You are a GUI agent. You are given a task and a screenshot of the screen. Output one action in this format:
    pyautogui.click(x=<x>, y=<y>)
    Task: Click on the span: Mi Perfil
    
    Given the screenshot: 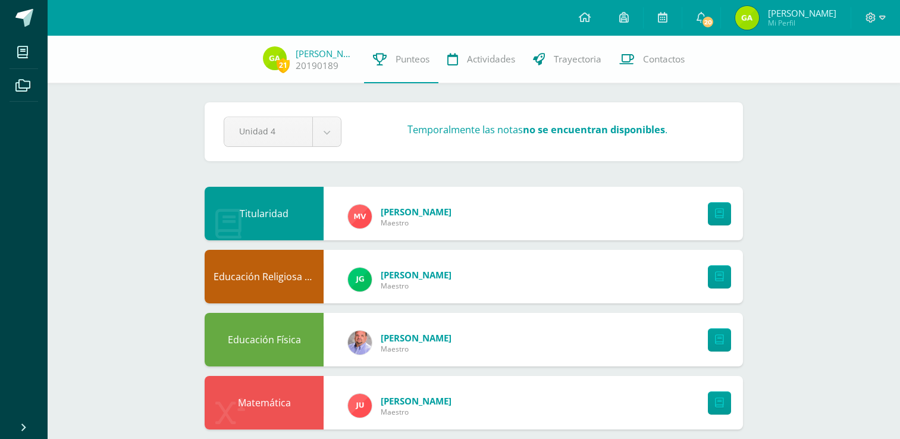 What is the action you would take?
    pyautogui.click(x=802, y=23)
    